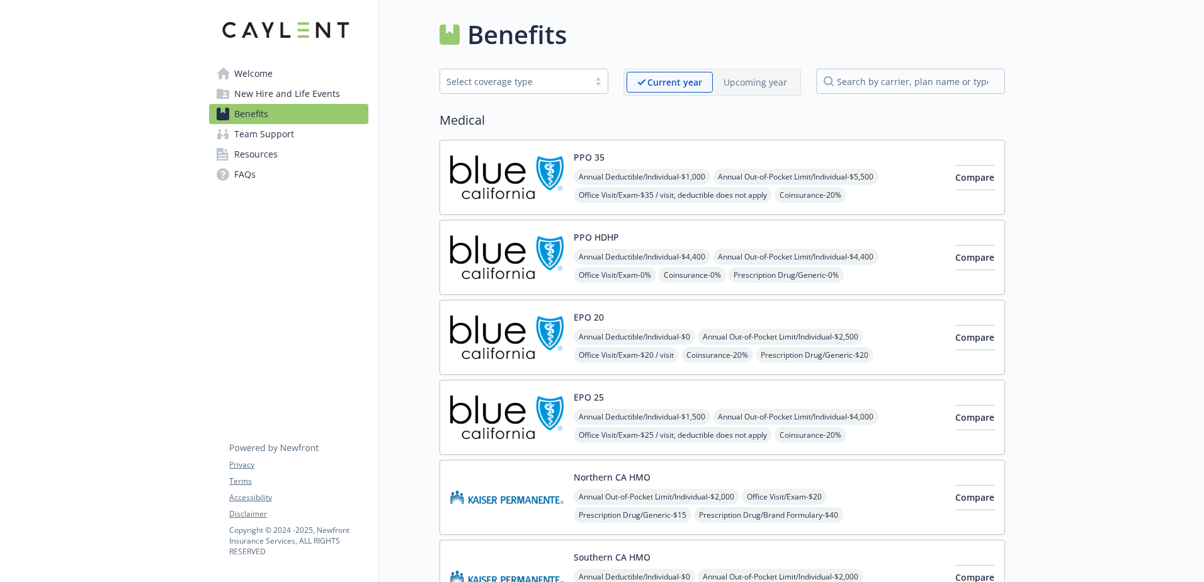  Describe the element at coordinates (768, 515) in the screenshot. I see `span: Prescription Drug/Brand Formulary - $40` at that location.